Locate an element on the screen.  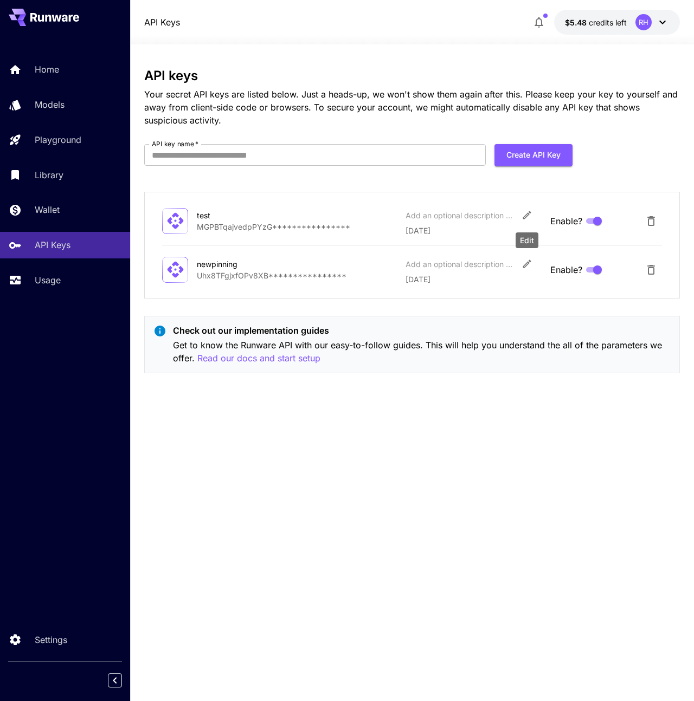
p: Your secret API keys are listed below. Just a heads-up, we won't show them again after this. Plea... is located at coordinates (412, 107).